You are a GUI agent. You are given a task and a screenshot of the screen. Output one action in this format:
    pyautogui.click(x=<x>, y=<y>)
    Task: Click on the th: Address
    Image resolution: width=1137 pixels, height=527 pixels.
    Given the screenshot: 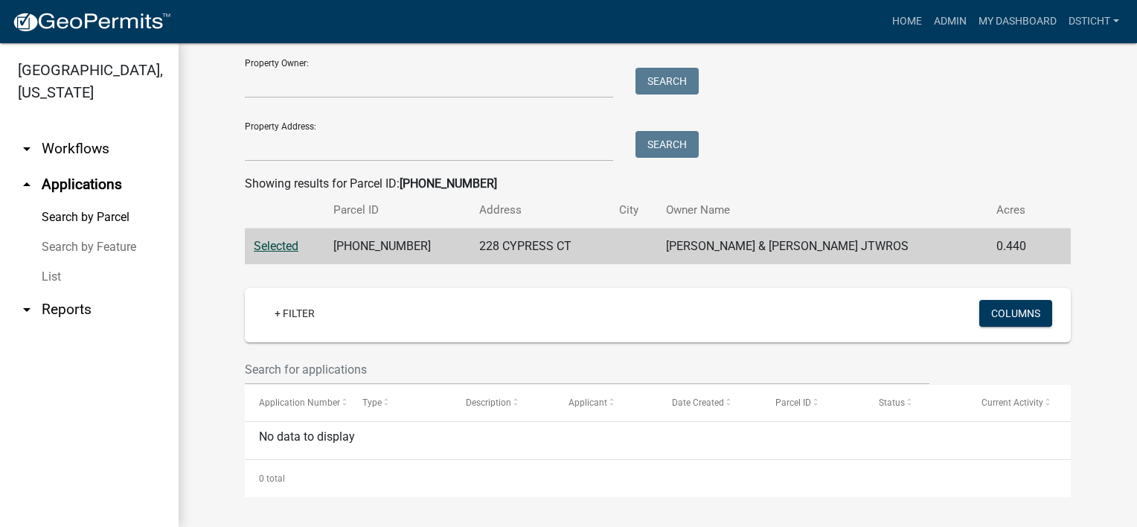 What is the action you would take?
    pyautogui.click(x=540, y=210)
    